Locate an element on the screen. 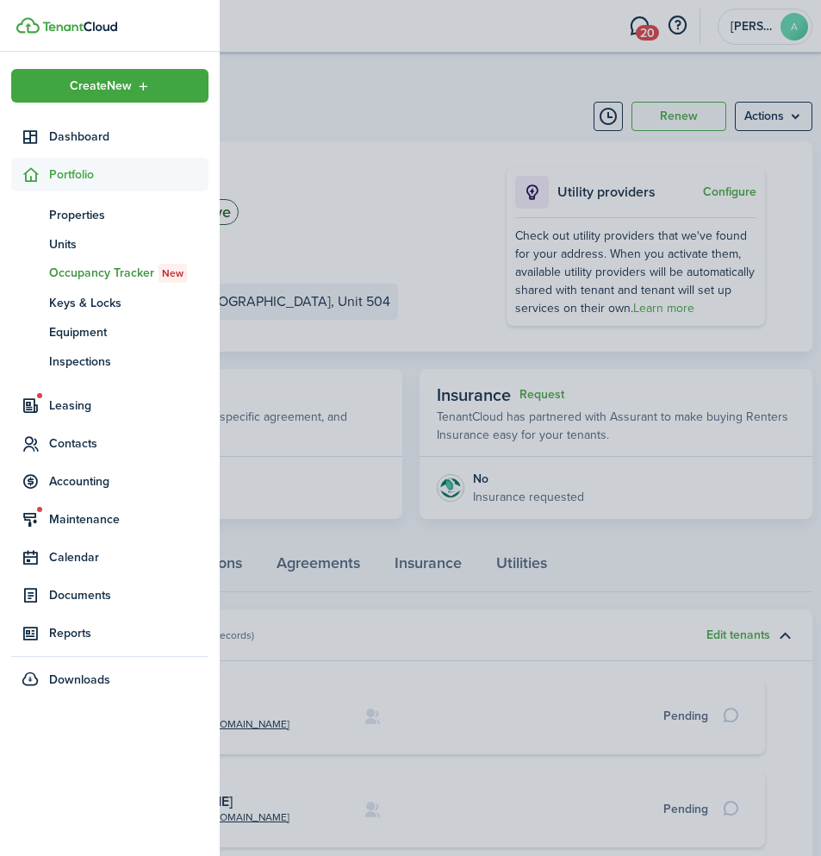 Image resolution: width=821 pixels, height=856 pixels. span: Portfolio is located at coordinates (128, 174).